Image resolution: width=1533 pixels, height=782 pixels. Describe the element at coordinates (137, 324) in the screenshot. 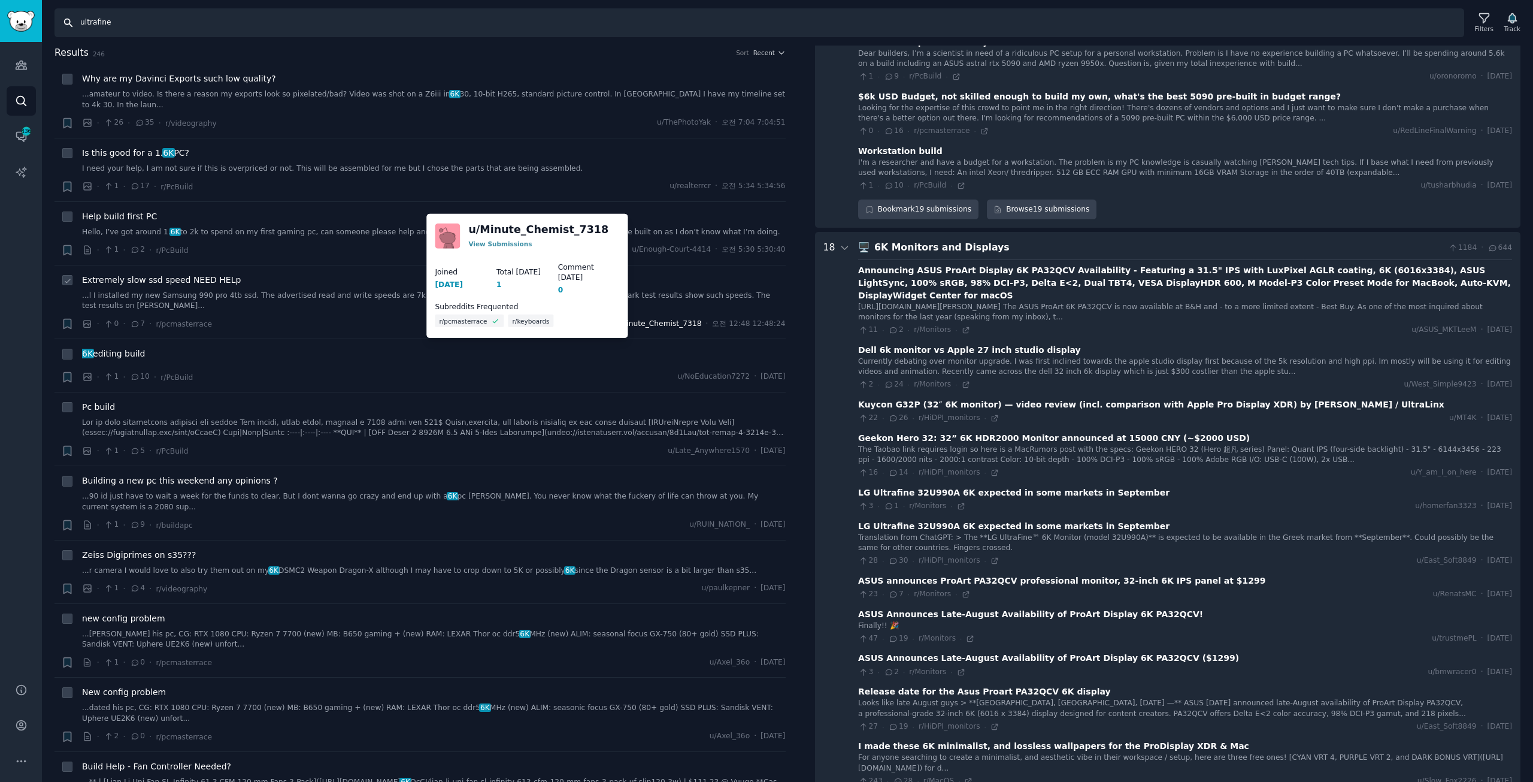

I see `span: 7` at that location.